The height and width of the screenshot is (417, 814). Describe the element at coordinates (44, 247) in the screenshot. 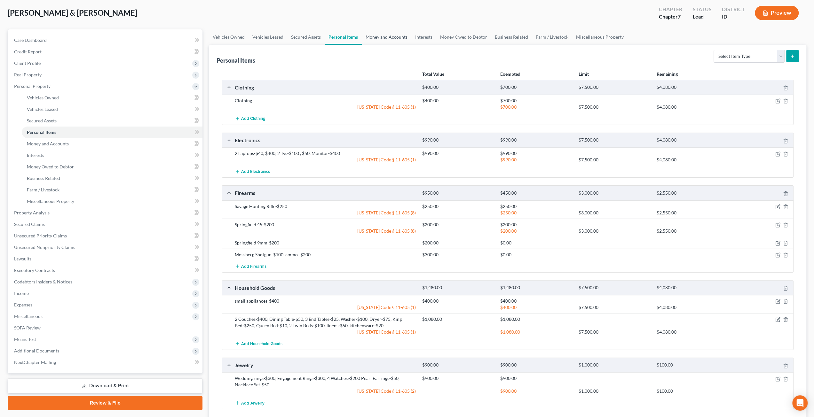

I see `span: Unsecured Nonpriority Claims` at that location.